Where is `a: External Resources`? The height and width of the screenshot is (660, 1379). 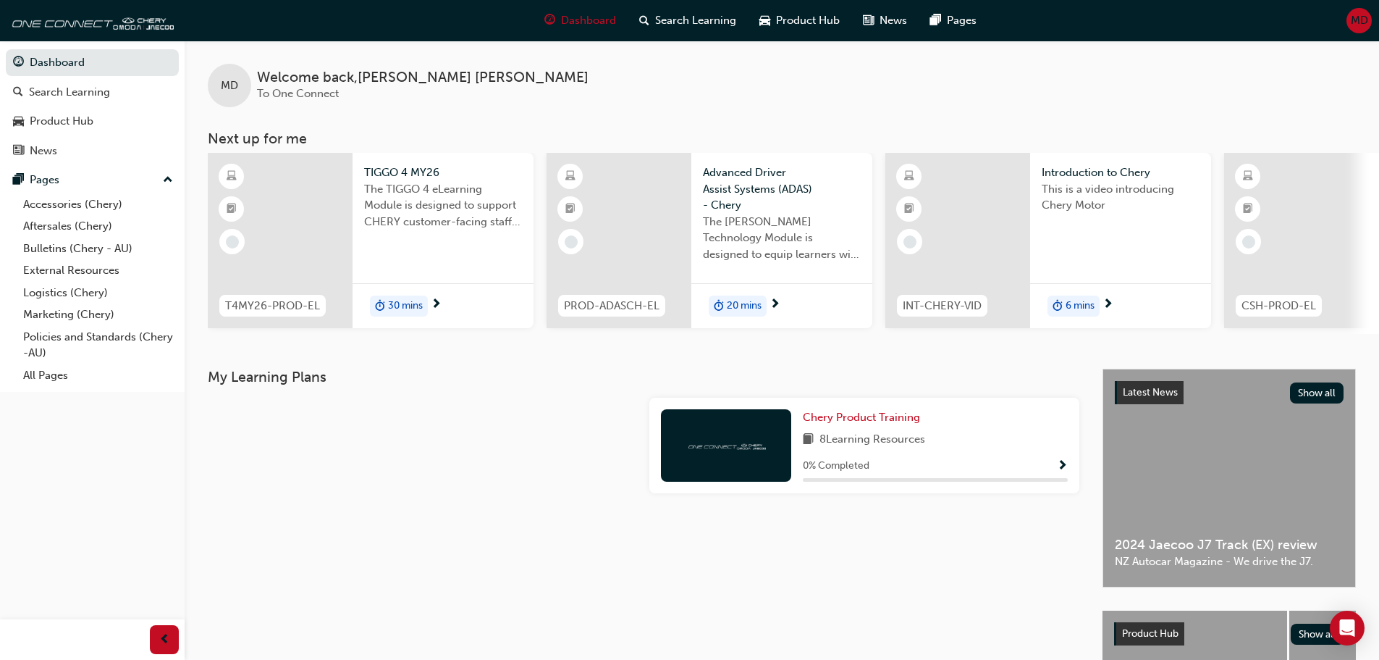 a: External Resources is located at coordinates (98, 270).